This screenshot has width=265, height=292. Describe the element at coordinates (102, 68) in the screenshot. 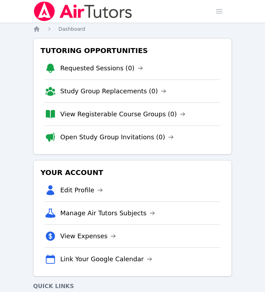

I see `a: Requested Sessions (0)` at that location.